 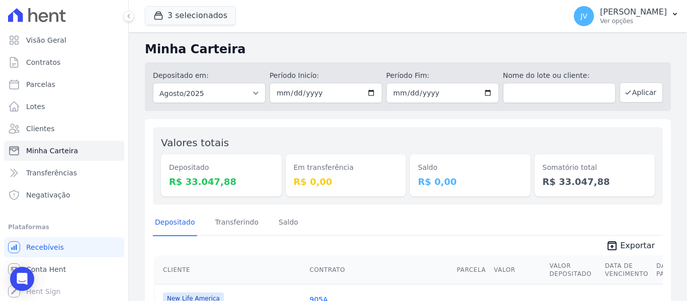 What do you see at coordinates (43, 62) in the screenshot?
I see `span: Contratos` at bounding box center [43, 62].